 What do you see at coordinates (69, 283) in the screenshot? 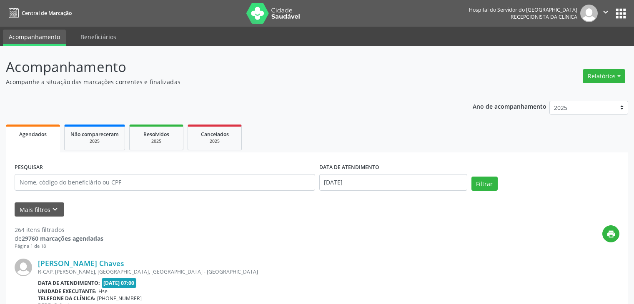
I see `b: Data de atendimento:` at bounding box center [69, 283].